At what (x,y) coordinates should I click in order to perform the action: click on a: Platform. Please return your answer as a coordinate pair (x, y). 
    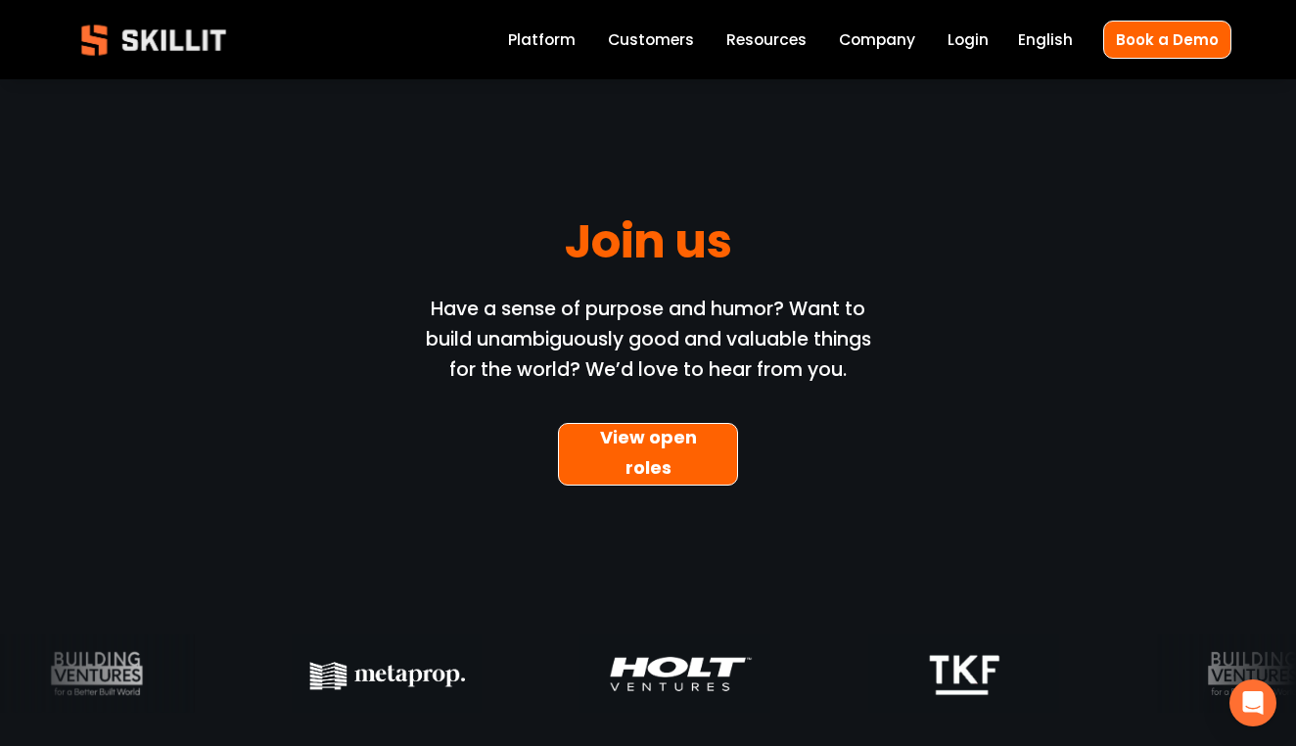
    Looking at the image, I should click on (541, 39).